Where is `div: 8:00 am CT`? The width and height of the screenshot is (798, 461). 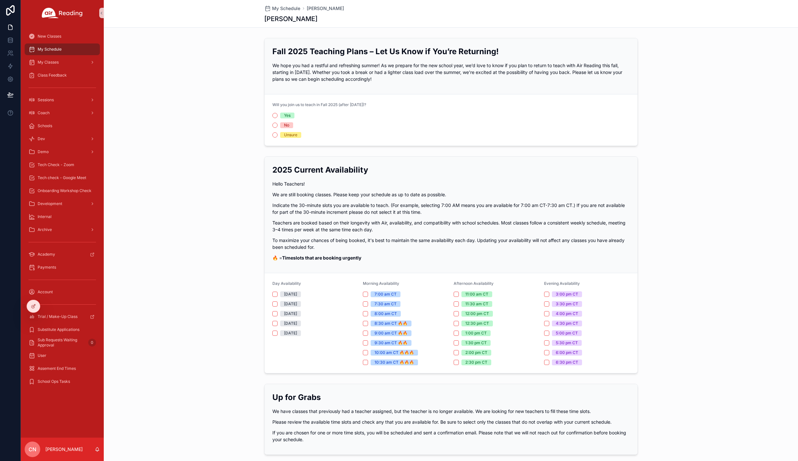
div: 8:00 am CT is located at coordinates (386, 314).